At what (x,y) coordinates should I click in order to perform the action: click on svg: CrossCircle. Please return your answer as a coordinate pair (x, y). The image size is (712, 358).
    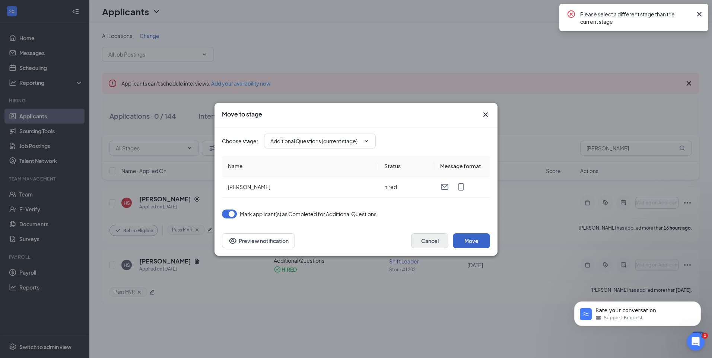
    Looking at the image, I should click on (571, 14).